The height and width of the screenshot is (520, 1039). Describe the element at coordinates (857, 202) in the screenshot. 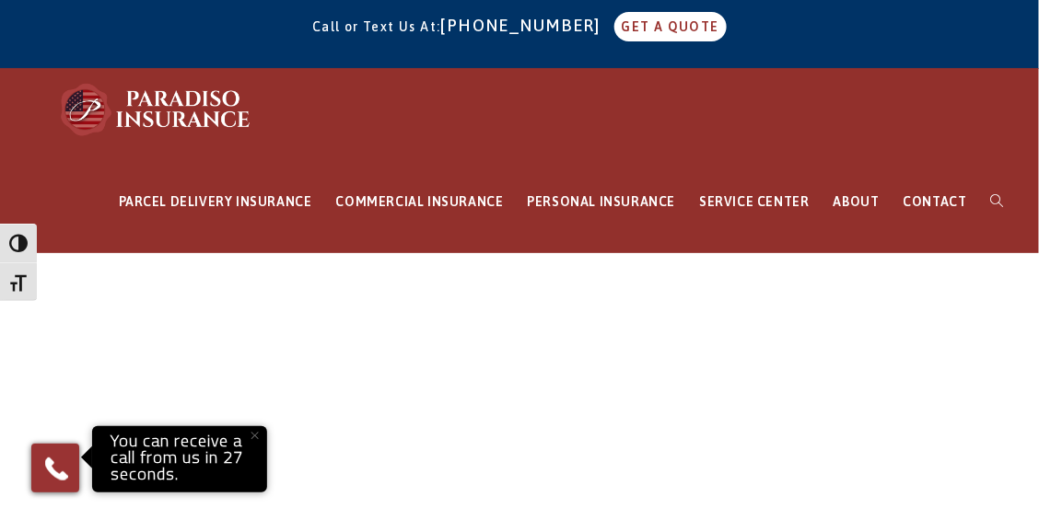

I see `span: ABOUT` at that location.